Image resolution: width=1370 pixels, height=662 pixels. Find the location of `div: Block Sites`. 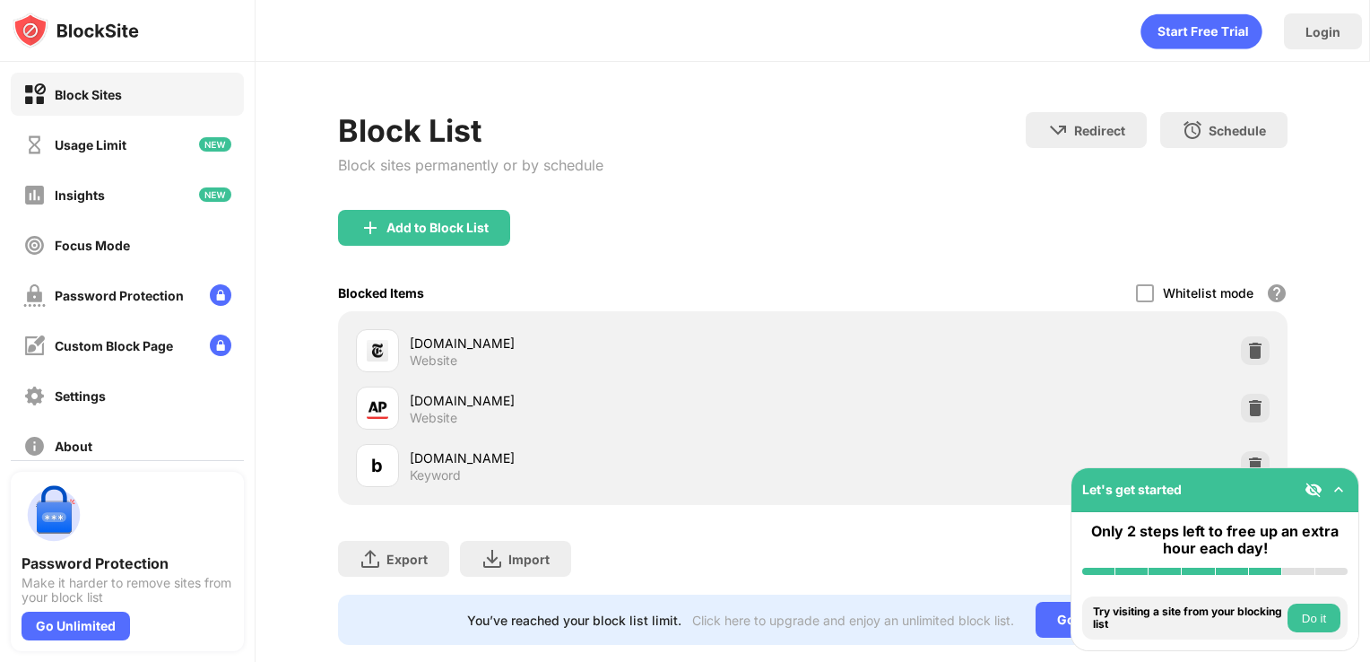

div: Block Sites is located at coordinates (88, 94).